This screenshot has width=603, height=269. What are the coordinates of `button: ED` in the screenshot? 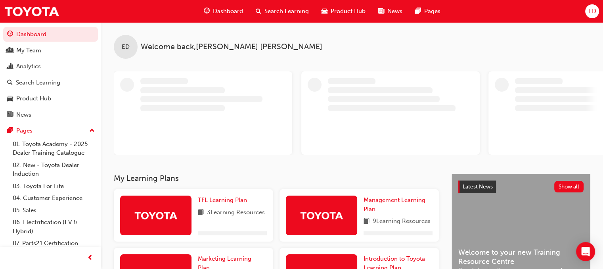 It's located at (592, 11).